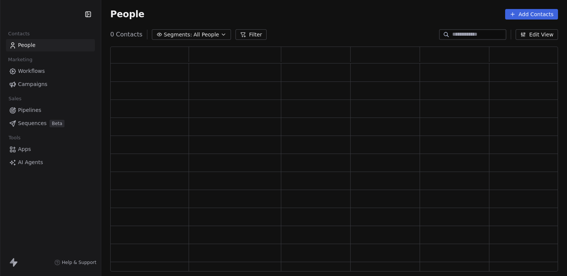  I want to click on span: Pipelines, so click(30, 110).